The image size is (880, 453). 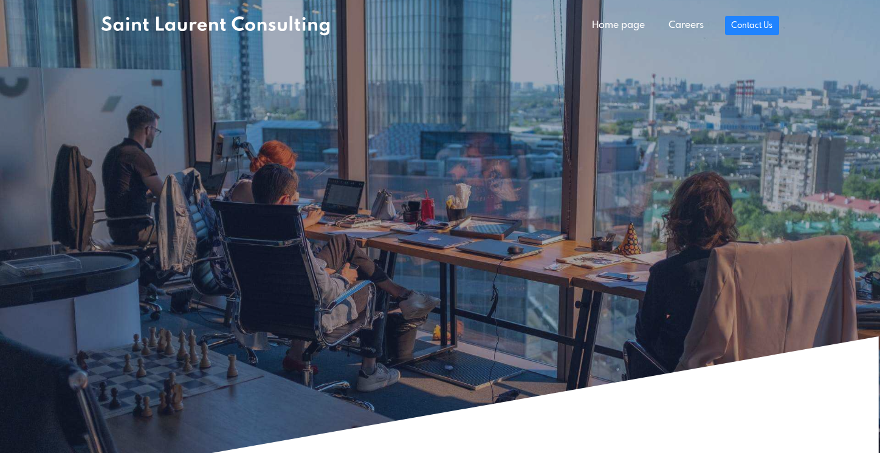 I want to click on h1: Empower . Innovate . Transform, so click(x=440, y=141).